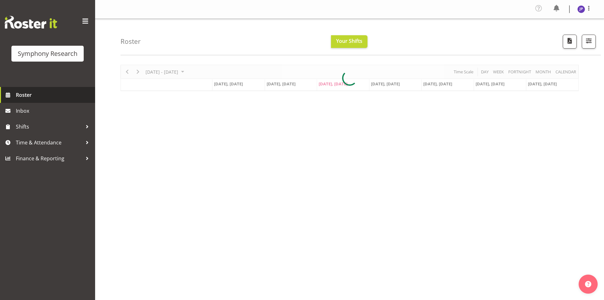  What do you see at coordinates (49, 142) in the screenshot?
I see `span: Time & Attendance` at bounding box center [49, 142].